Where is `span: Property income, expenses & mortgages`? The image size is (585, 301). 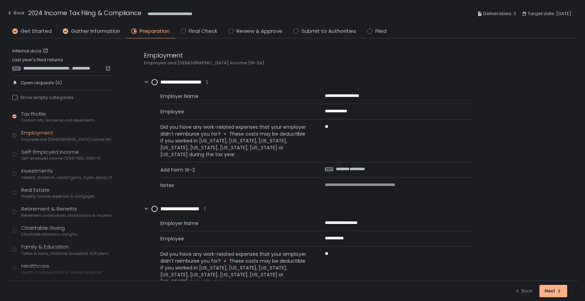
span: Property income, expenses & mortgages is located at coordinates (58, 196).